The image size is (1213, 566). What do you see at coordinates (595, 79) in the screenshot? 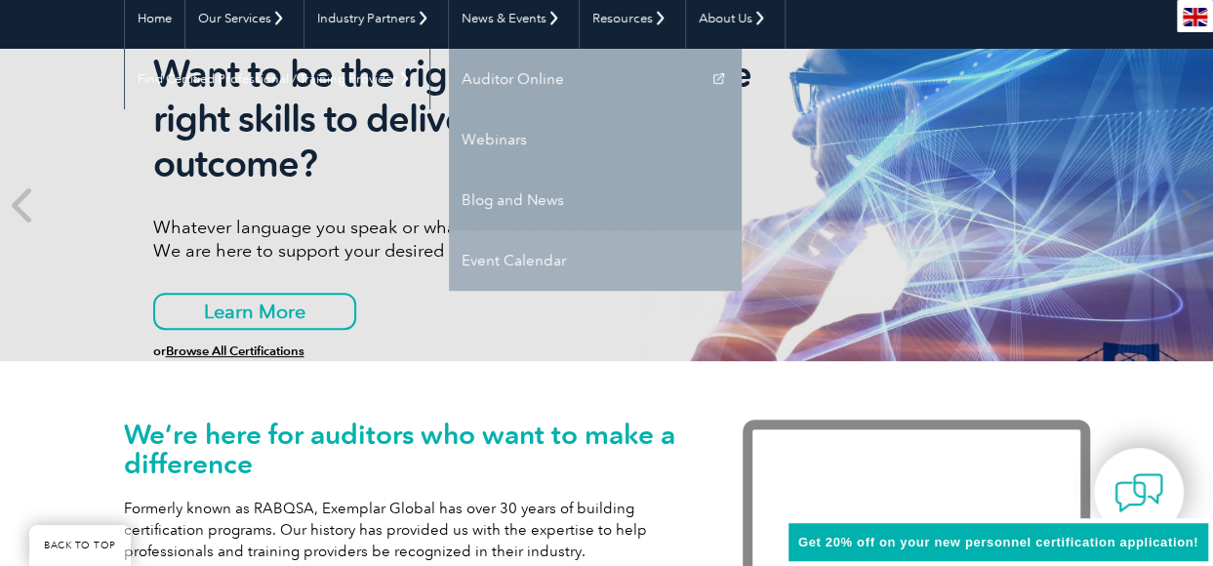
I see `a: Auditor Online` at bounding box center [595, 79].